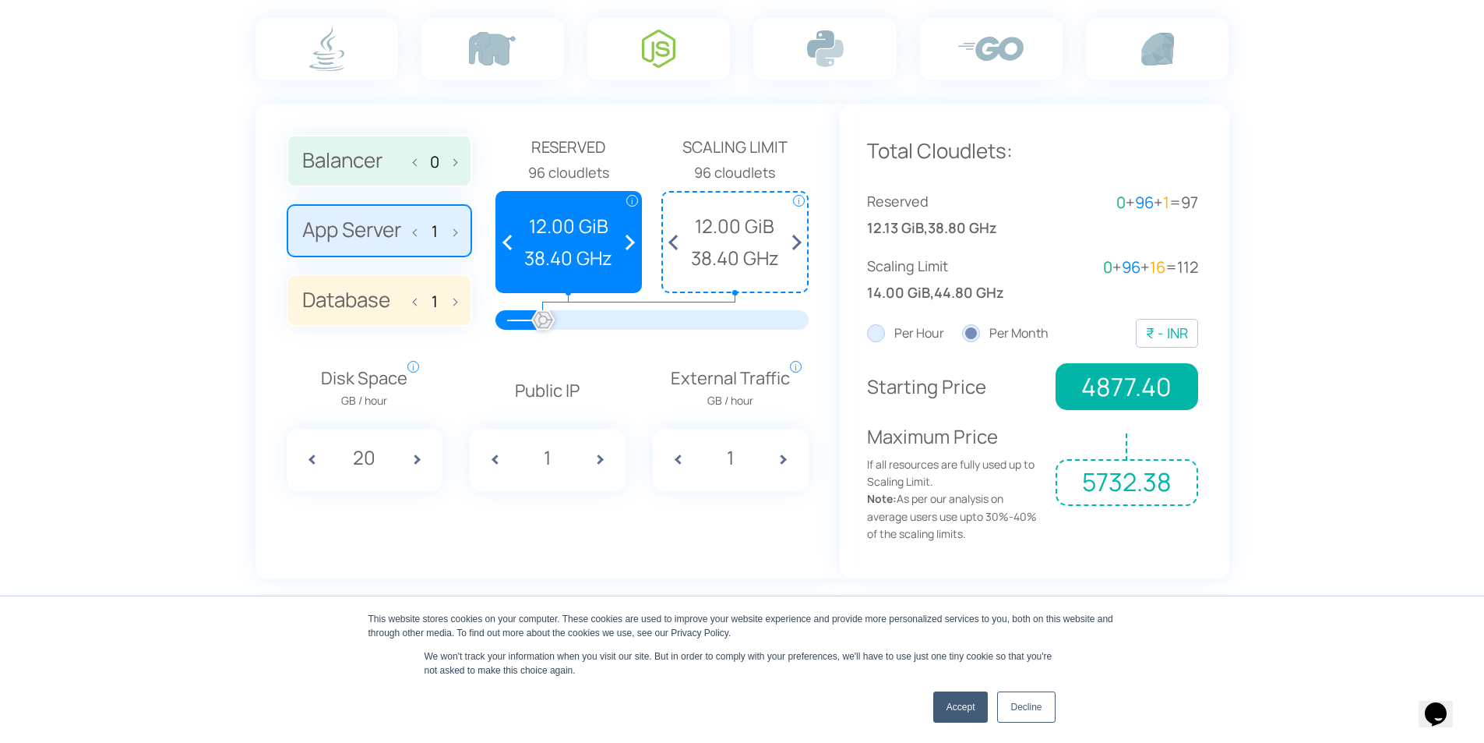 This screenshot has height=743, width=1484. What do you see at coordinates (326, 48) in the screenshot?
I see `img: java` at bounding box center [326, 48].